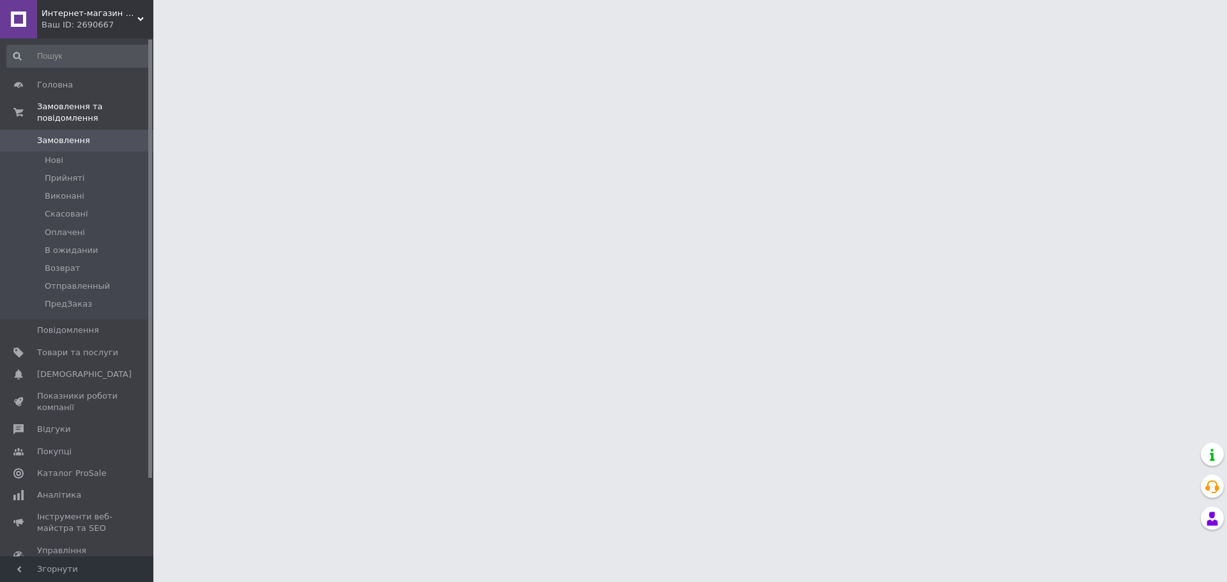 The width and height of the screenshot is (1227, 582). What do you see at coordinates (54, 160) in the screenshot?
I see `span: Нові` at bounding box center [54, 160].